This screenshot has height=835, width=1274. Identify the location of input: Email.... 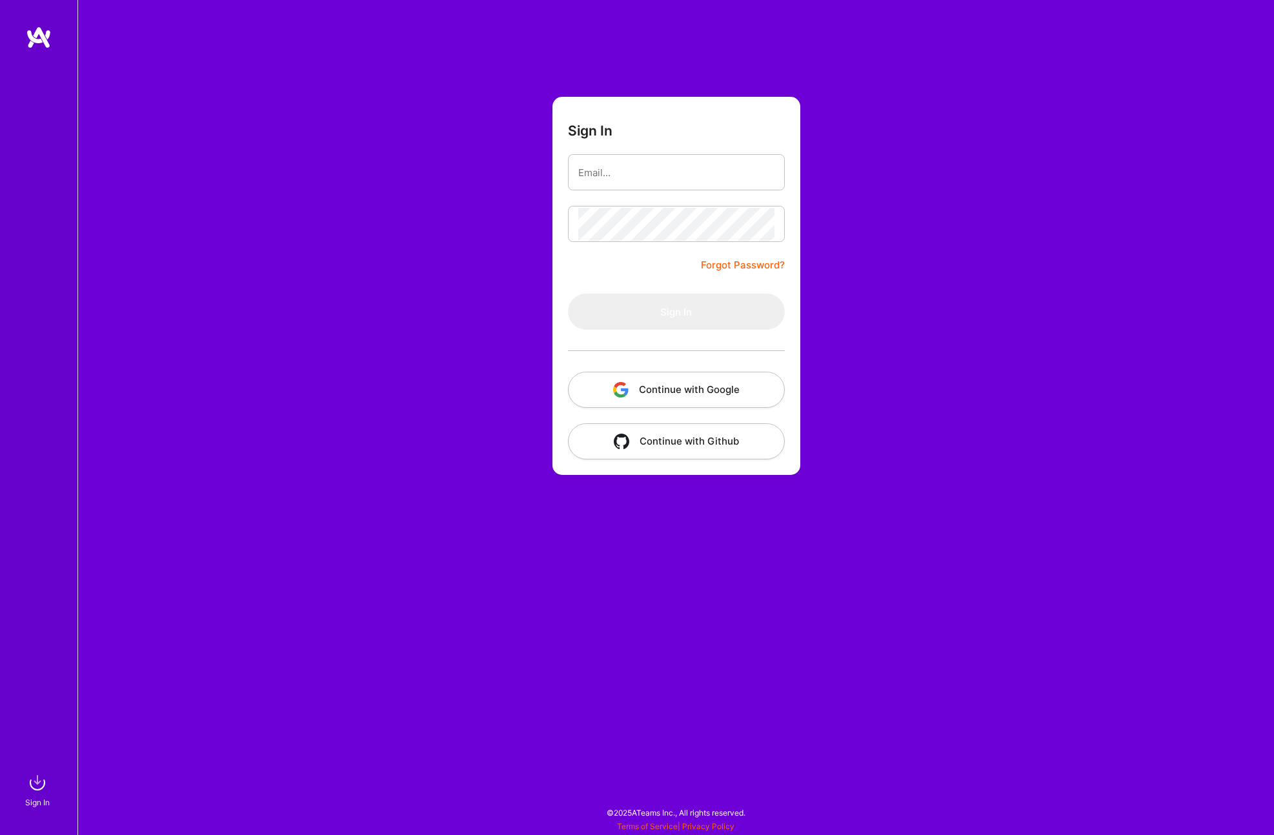
(676, 172).